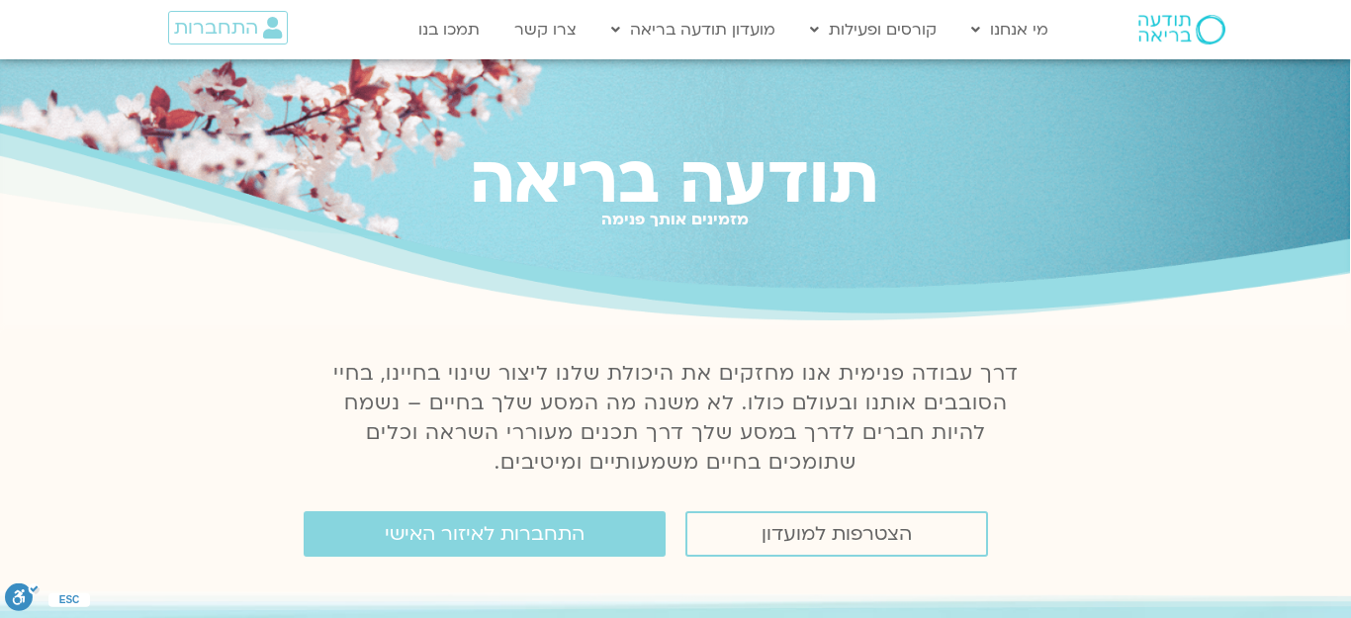 This screenshot has height=618, width=1351. I want to click on p: דרך עבודה פנימית אנו מחזקים את היכולת שלנו ליצור שינוי בחיינו, בחיי הסובבים אותנו ובעולם כולו. לא..., so click(675, 418).